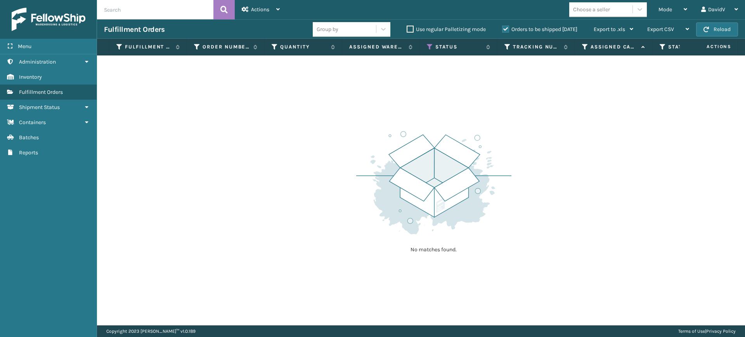  What do you see at coordinates (39, 107) in the screenshot?
I see `span: Shipment Status` at bounding box center [39, 107].